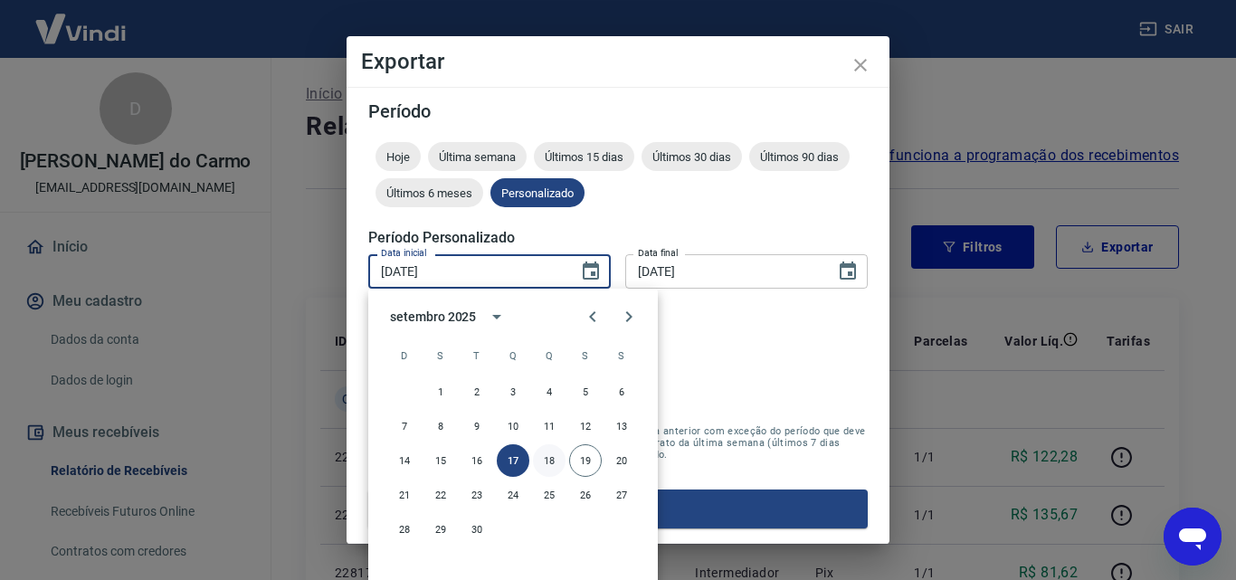  What do you see at coordinates (584, 157) in the screenshot?
I see `div: Últimos 15 dias` at bounding box center [584, 157].